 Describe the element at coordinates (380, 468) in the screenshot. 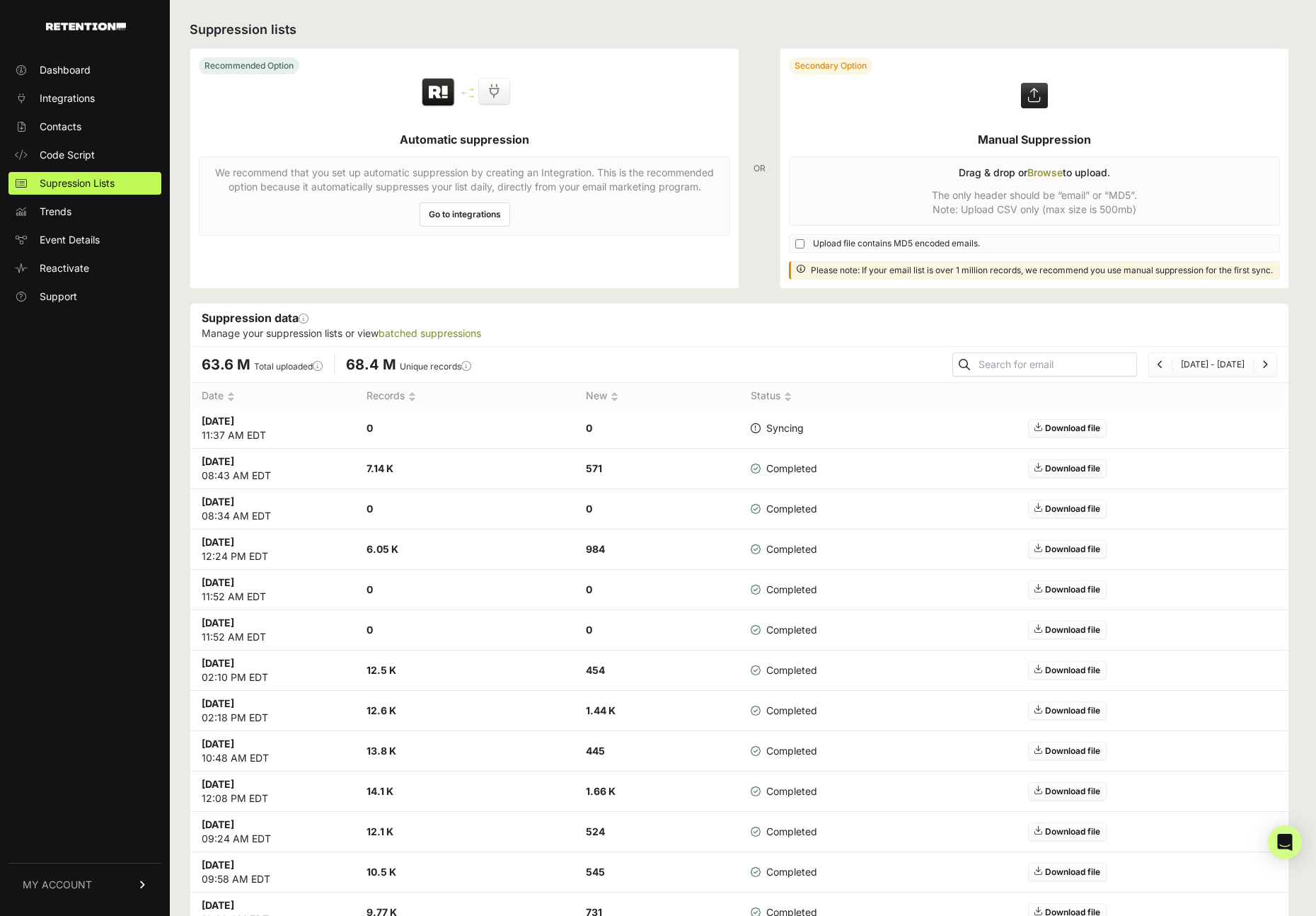

I see `strong: 7.14 K` at that location.